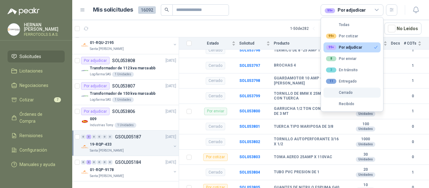  I want to click on b: TUERCA TIPO MARIPOSA DE 3/8, so click(303, 127).